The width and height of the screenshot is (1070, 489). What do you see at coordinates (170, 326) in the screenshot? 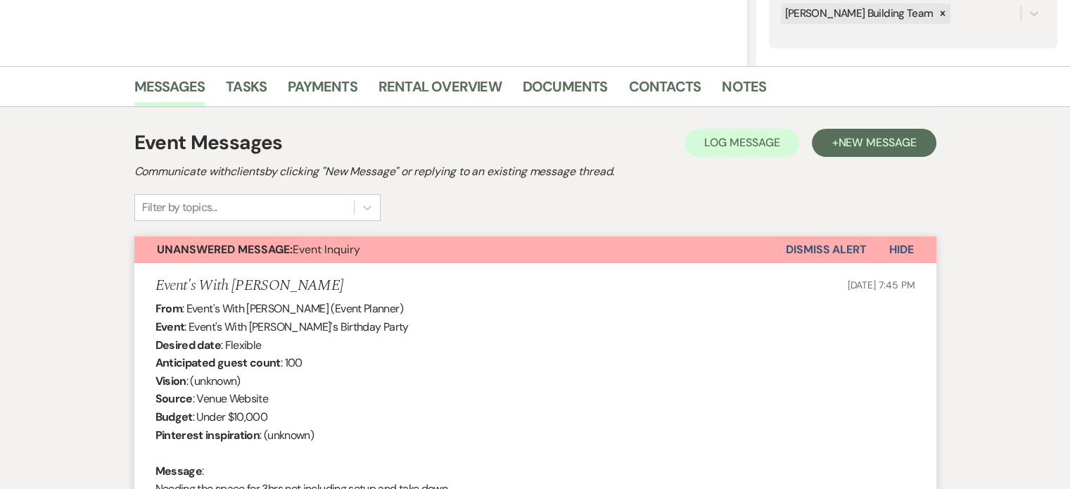
I see `b: Event` at bounding box center [170, 326].